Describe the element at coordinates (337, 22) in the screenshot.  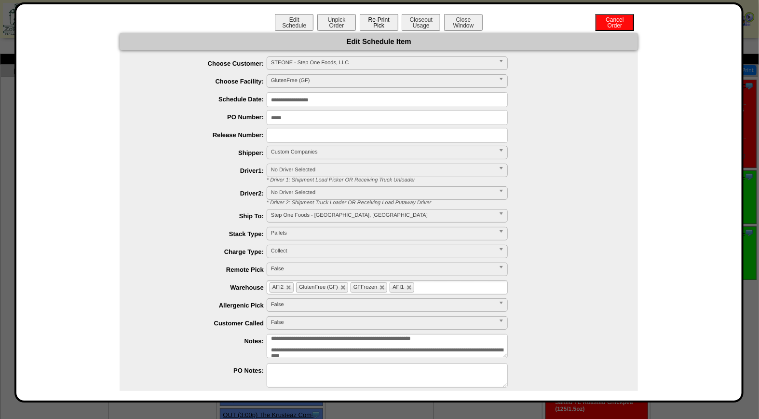
I see `button: UnpickOrder` at that location.